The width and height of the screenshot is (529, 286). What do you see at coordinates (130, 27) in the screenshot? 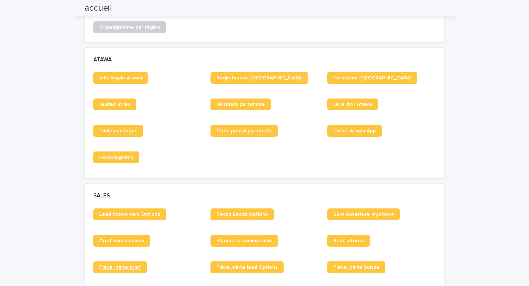
I see `span: Organigramme par région` at bounding box center [130, 27].